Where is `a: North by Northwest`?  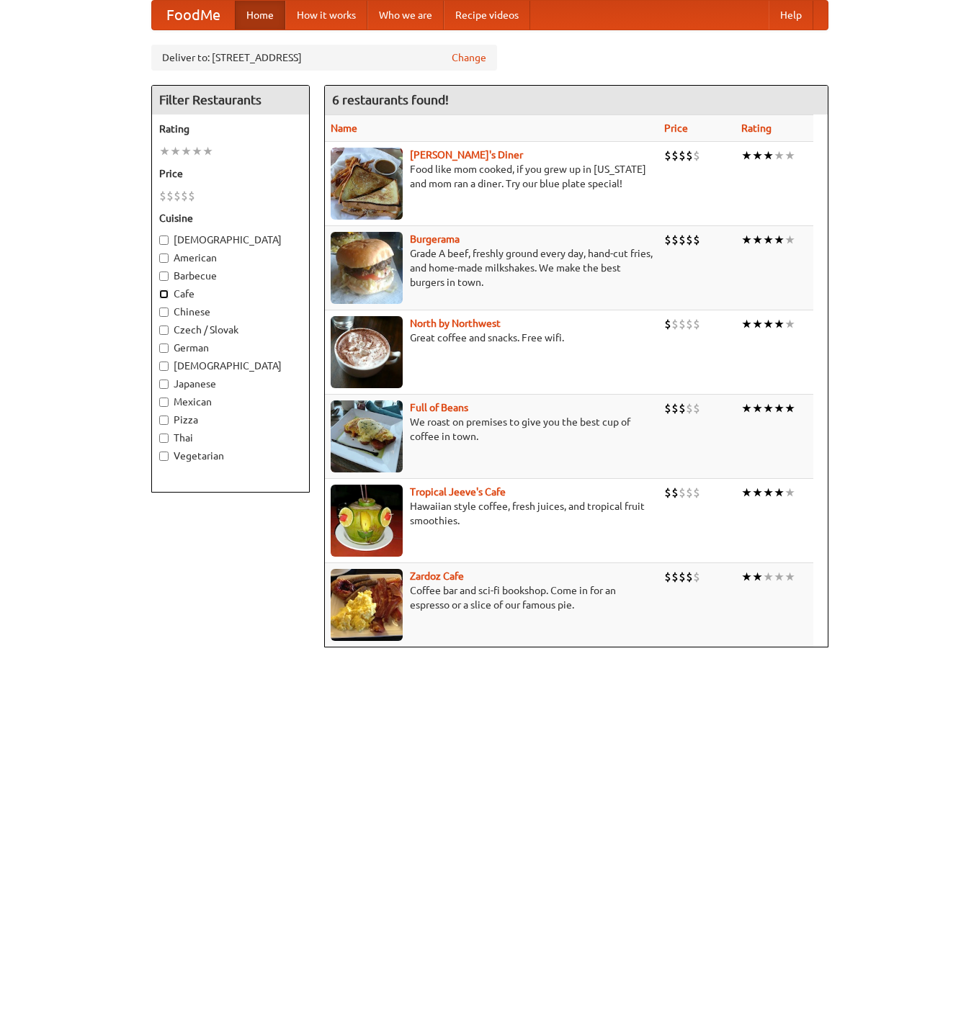 a: North by Northwest is located at coordinates (455, 323).